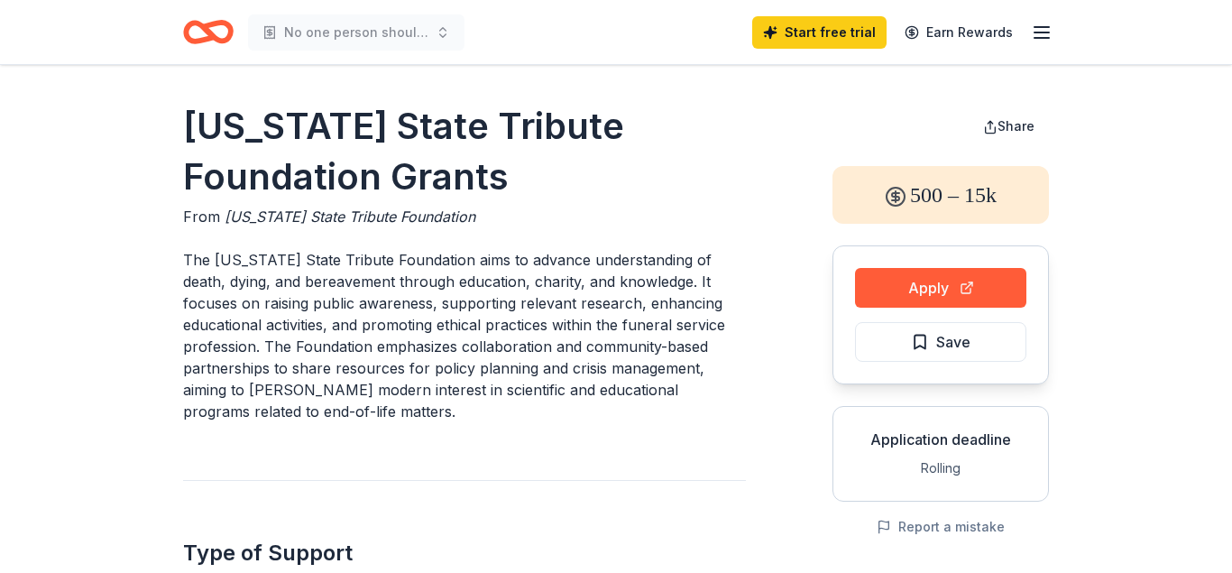 The image size is (1232, 573). I want to click on span: Save, so click(953, 342).